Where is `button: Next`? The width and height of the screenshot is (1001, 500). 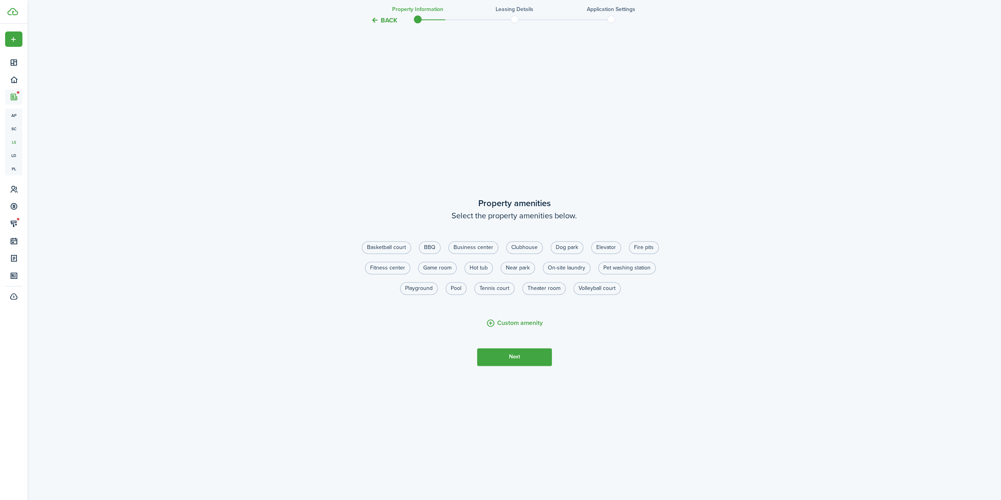 button: Next is located at coordinates (514, 357).